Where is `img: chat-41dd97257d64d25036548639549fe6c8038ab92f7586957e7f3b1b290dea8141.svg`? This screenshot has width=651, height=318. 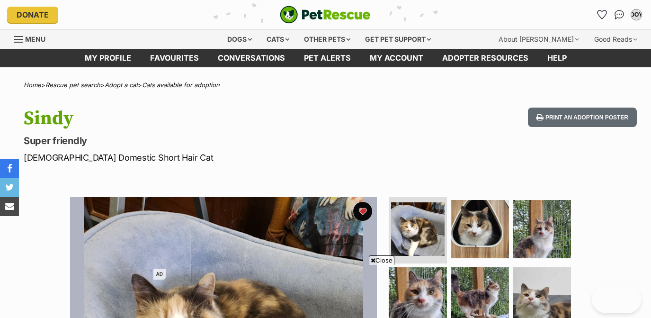 img: chat-41dd97257d64d25036548639549fe6c8038ab92f7586957e7f3b1b290dea8141.svg is located at coordinates (619, 15).